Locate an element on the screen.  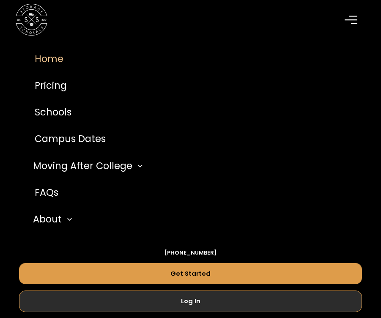
a: Home is located at coordinates (191, 59).